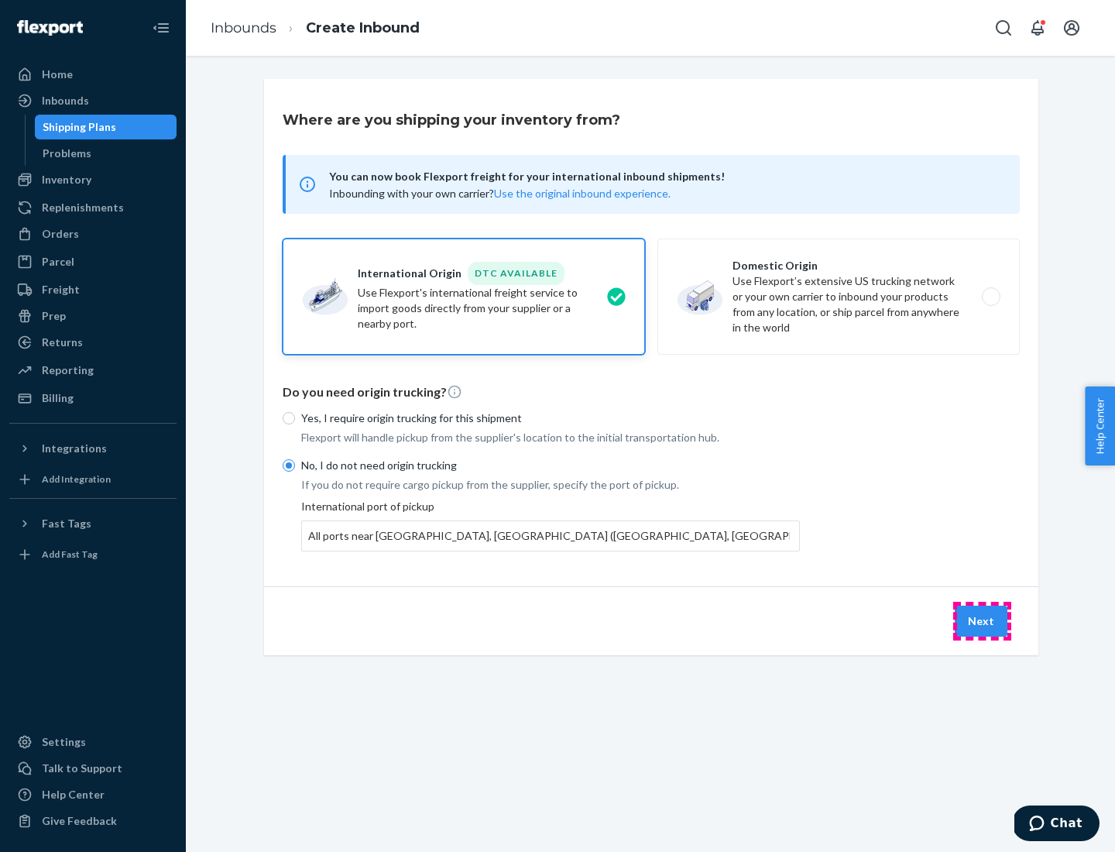 The height and width of the screenshot is (852, 1115). I want to click on div: Inventory, so click(67, 180).